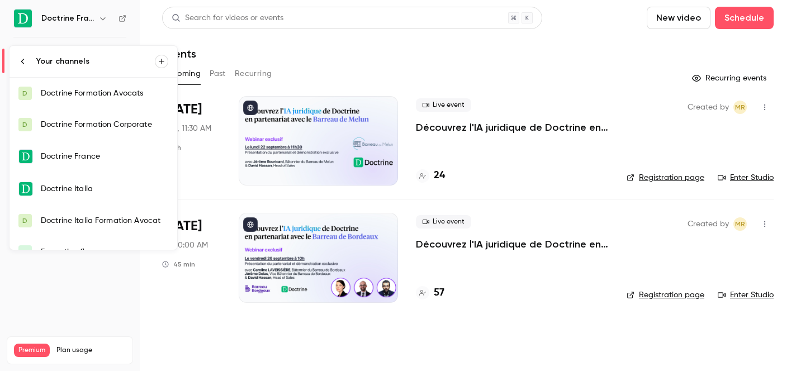  Describe the element at coordinates (25, 252) in the screenshot. I see `span: F` at that location.